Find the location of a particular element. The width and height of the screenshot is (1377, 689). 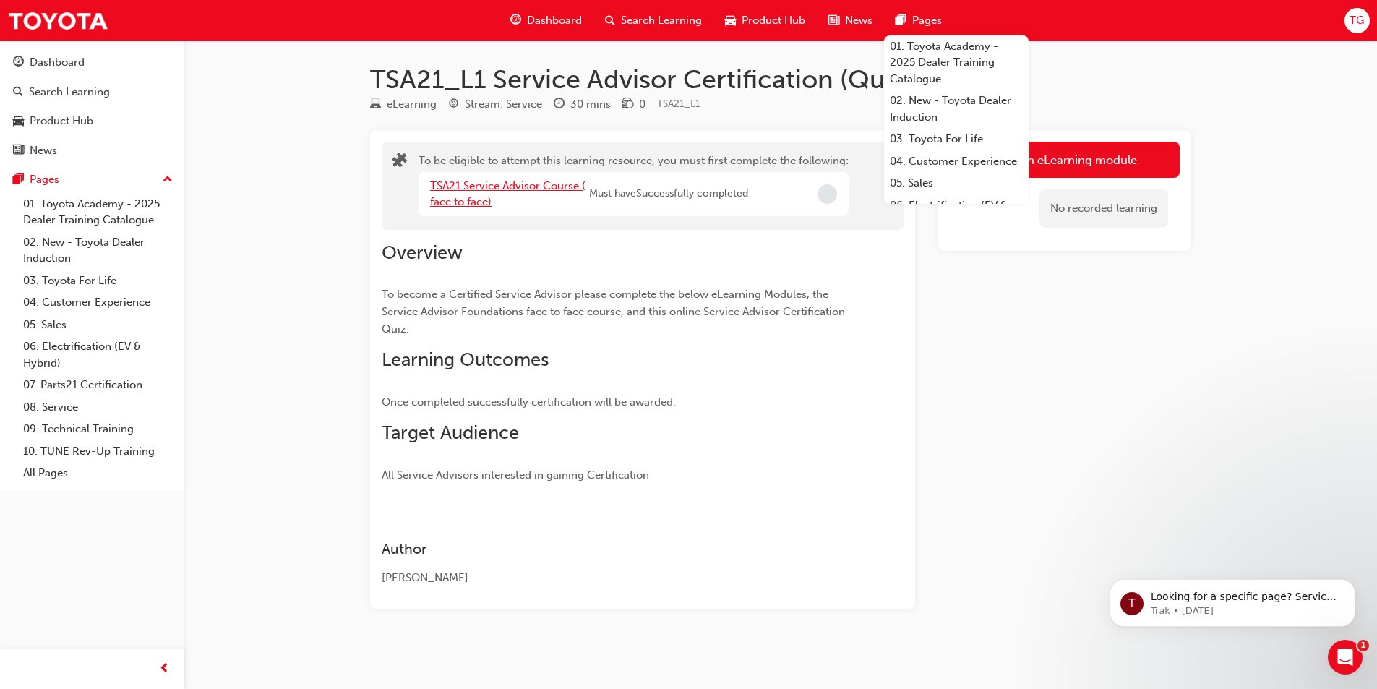

div: Duration is located at coordinates (582, 104).